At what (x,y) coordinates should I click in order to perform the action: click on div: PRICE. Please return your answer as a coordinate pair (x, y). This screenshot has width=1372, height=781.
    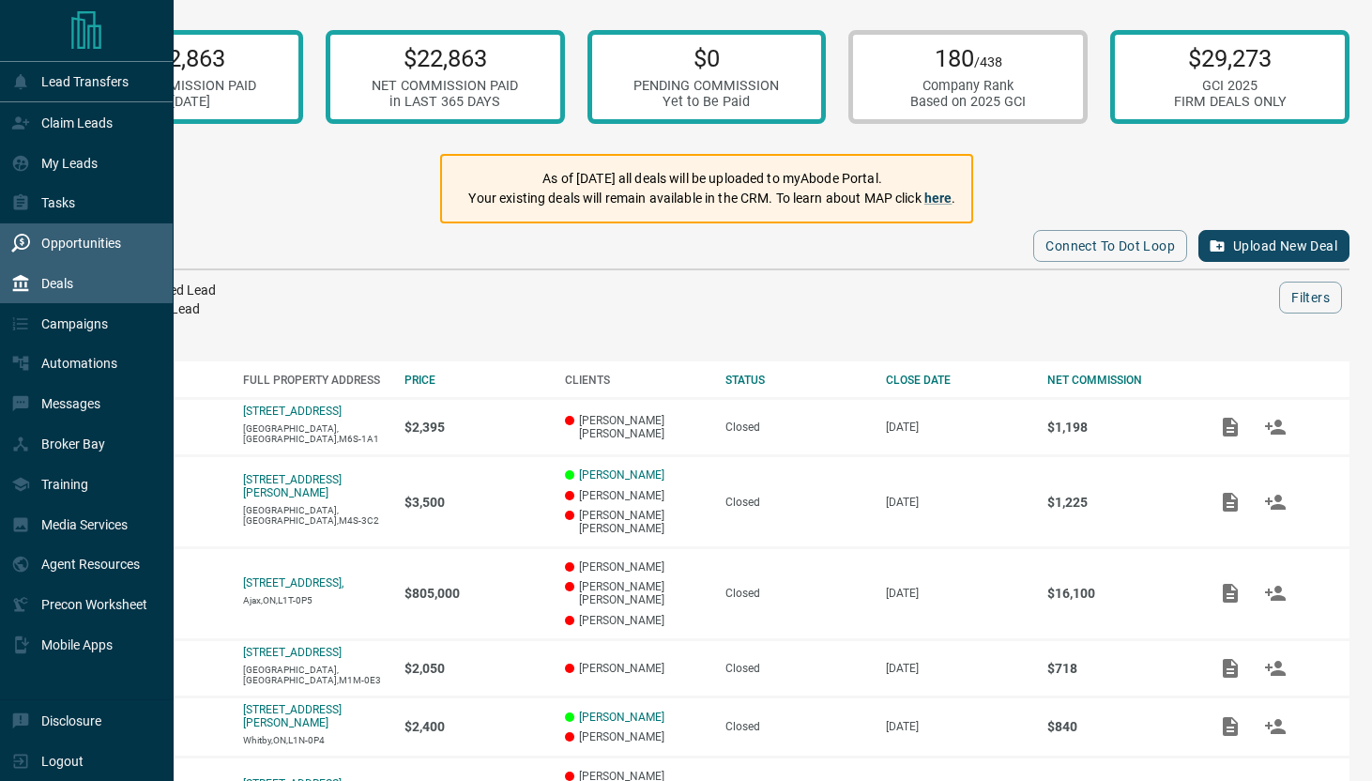
    Looking at the image, I should click on (475, 380).